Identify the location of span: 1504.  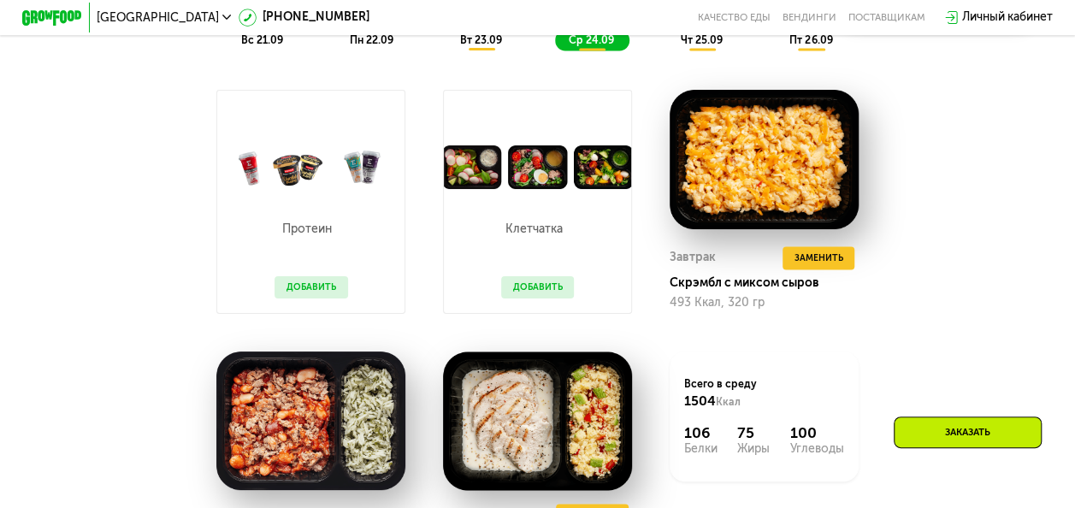
(700, 400).